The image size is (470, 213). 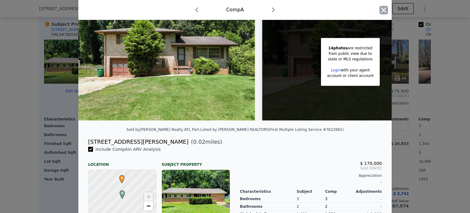 I want to click on span: with your agent, so click(x=356, y=70).